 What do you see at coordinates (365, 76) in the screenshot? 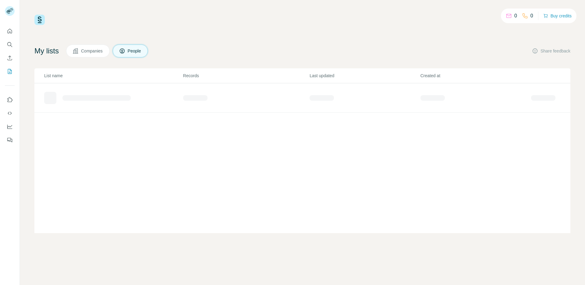
I see `p: Last updated` at bounding box center [365, 76].